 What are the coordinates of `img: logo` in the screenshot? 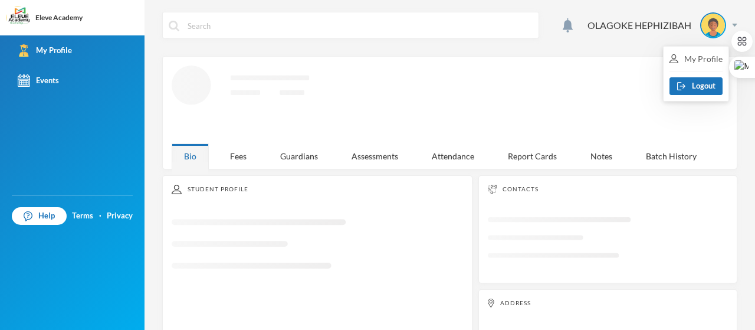 It's located at (18, 18).